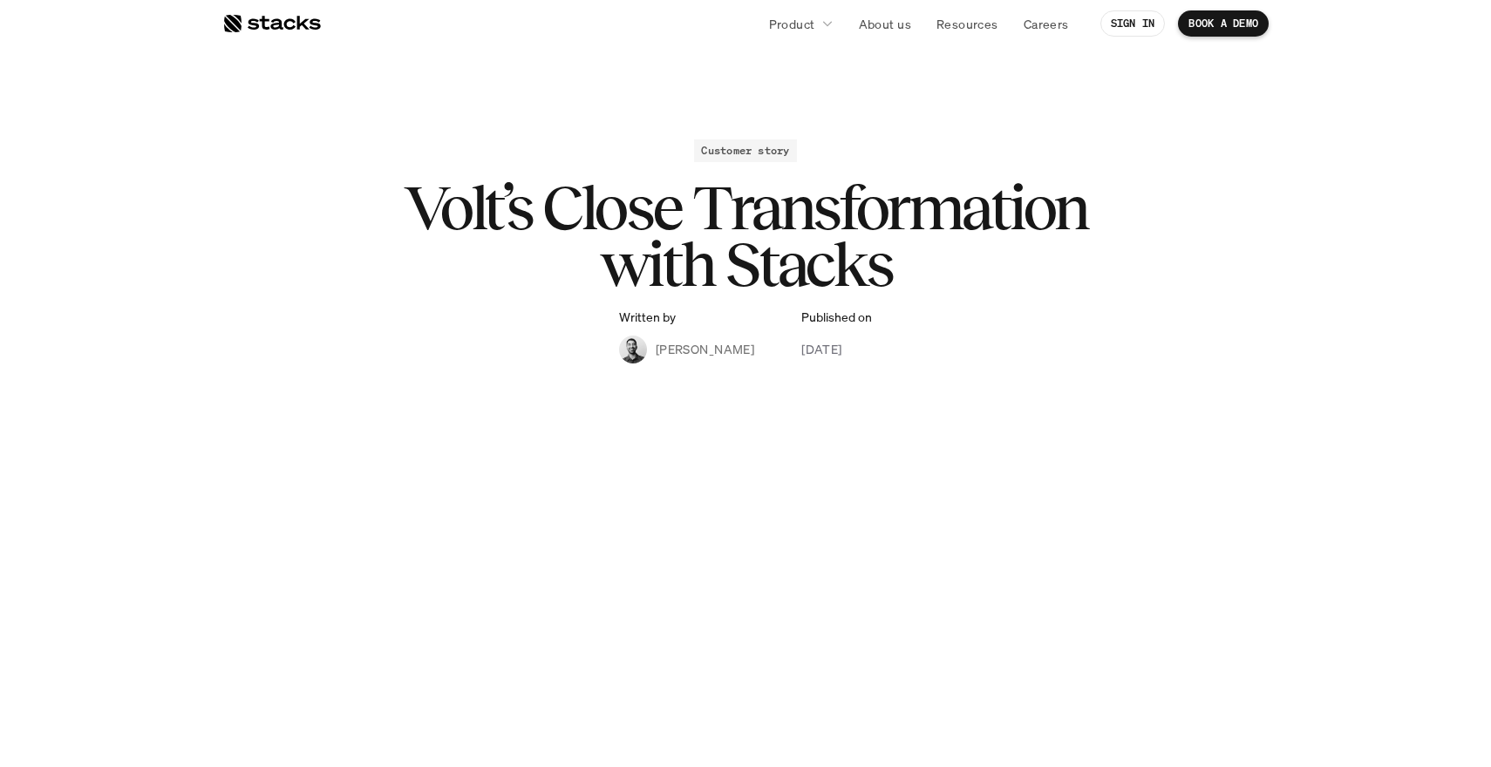 This screenshot has width=1491, height=767. I want to click on p: Careers, so click(1046, 24).